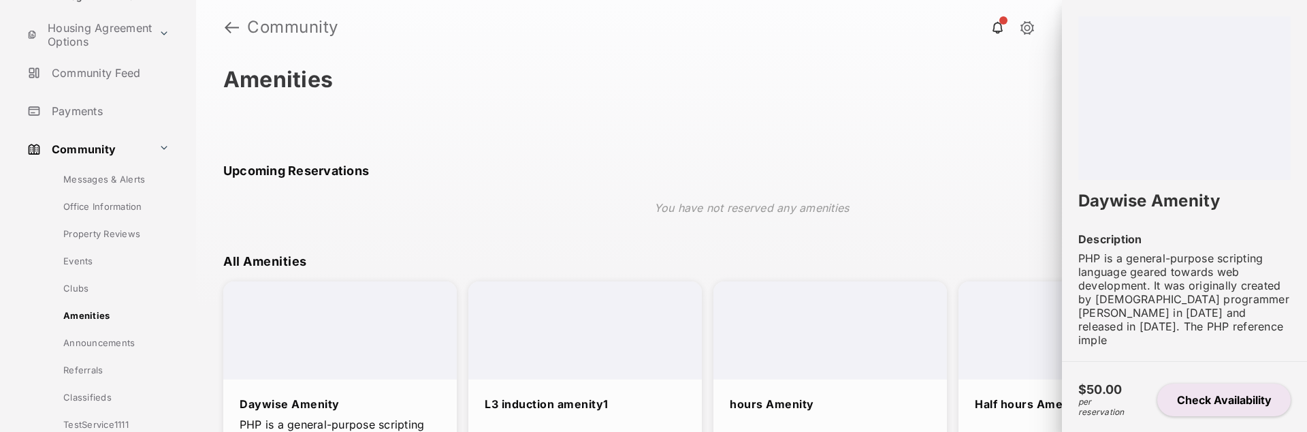 The height and width of the screenshot is (432, 1307). Describe the element at coordinates (1185, 239) in the screenshot. I see `div: Description` at that location.